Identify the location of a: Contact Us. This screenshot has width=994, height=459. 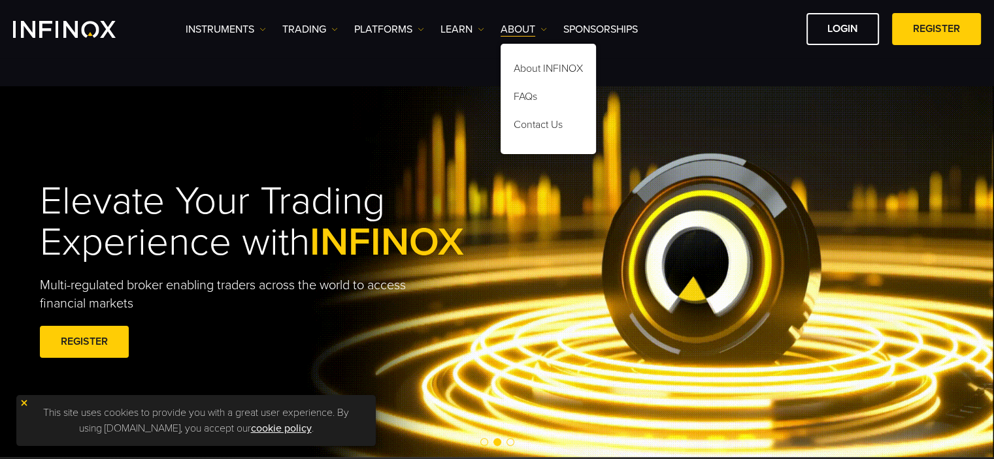
(548, 127).